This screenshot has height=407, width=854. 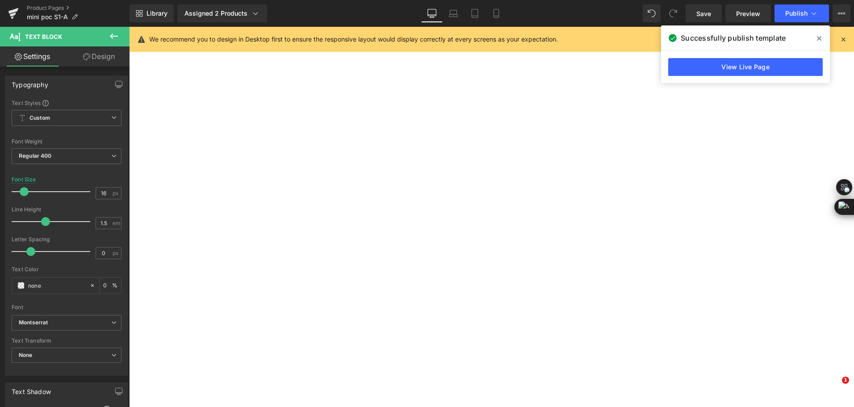 I want to click on button: Undo, so click(x=652, y=13).